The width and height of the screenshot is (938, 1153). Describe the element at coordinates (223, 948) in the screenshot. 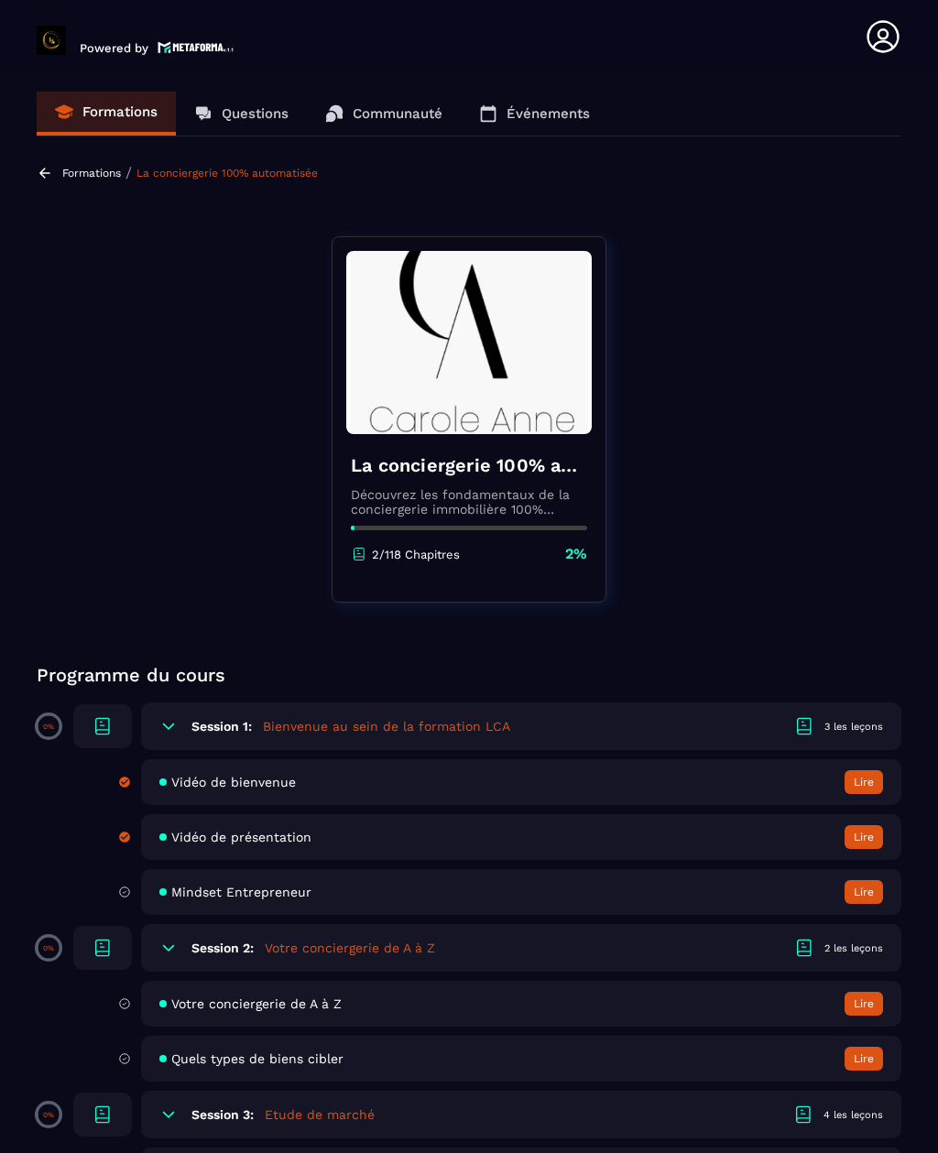

I see `h6: Session 2:` at that location.